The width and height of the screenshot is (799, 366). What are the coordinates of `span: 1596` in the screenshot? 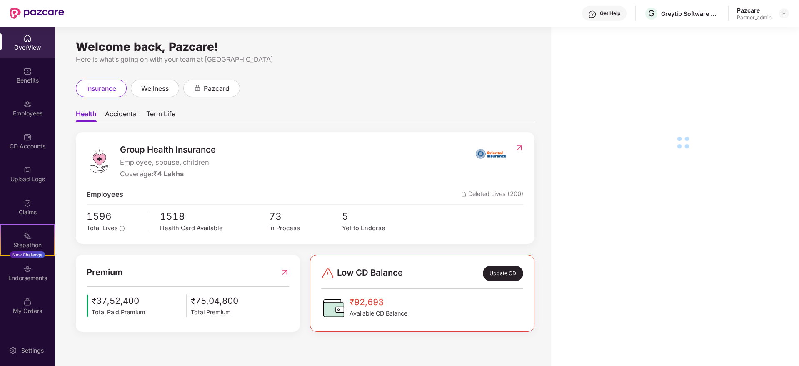 It's located at (114, 216).